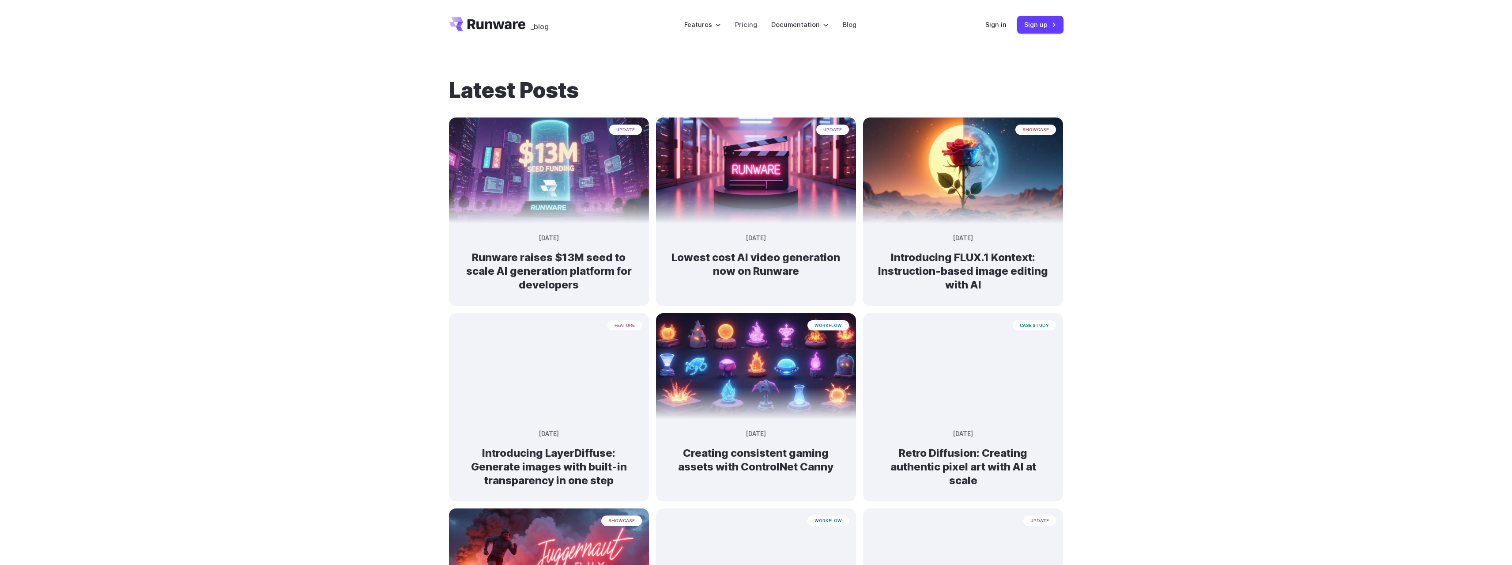  What do you see at coordinates (963, 467) in the screenshot?
I see `h2: Retro Diffusion: Creating authentic pixel art with AI at scale` at bounding box center [963, 467].